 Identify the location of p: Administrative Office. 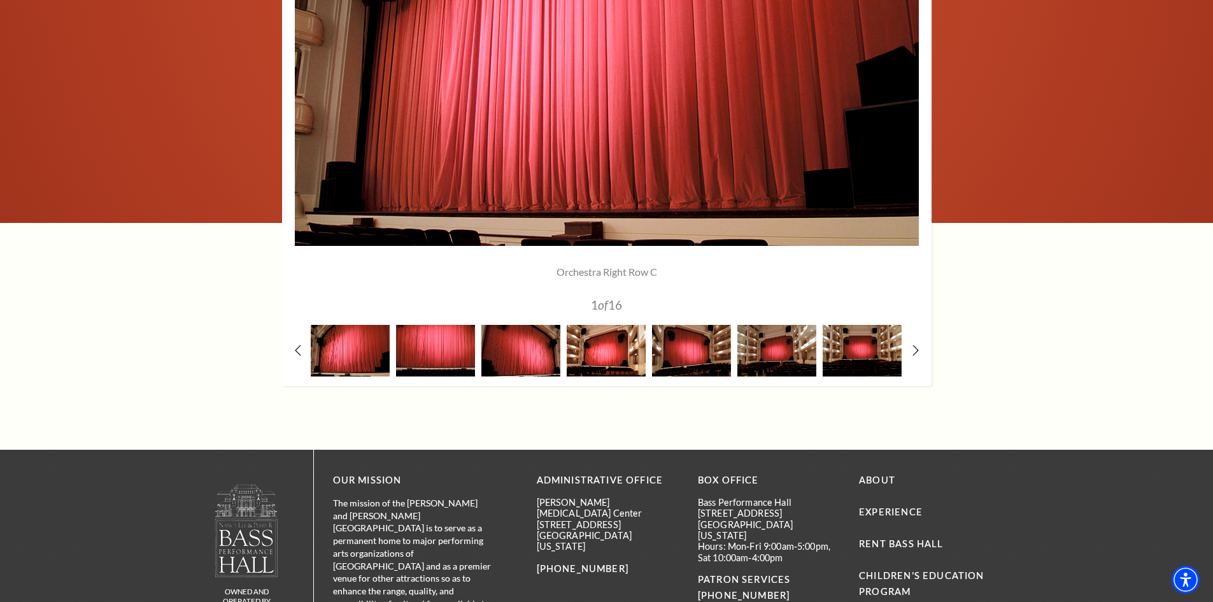
(607, 480).